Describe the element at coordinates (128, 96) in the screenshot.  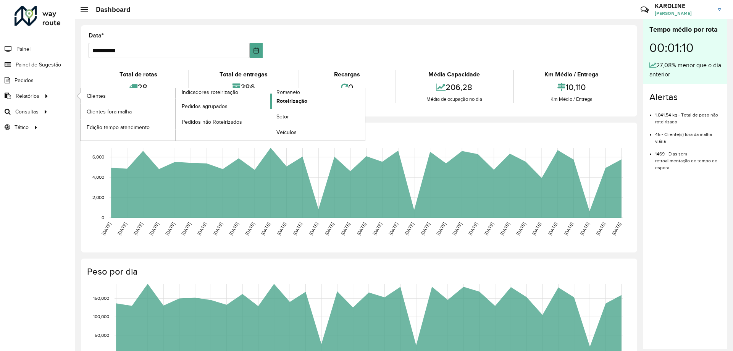
I see `a: Clientes` at that location.